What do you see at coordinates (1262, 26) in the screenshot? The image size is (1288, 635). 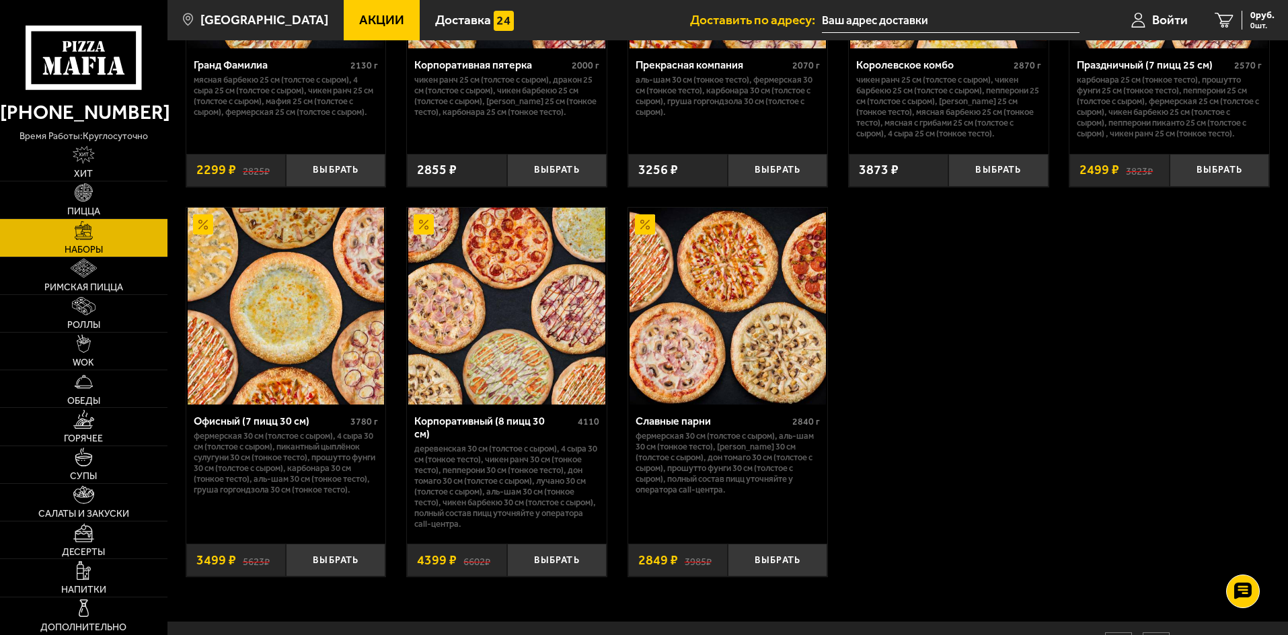 I see `span: 0 шт.` at bounding box center [1262, 26].